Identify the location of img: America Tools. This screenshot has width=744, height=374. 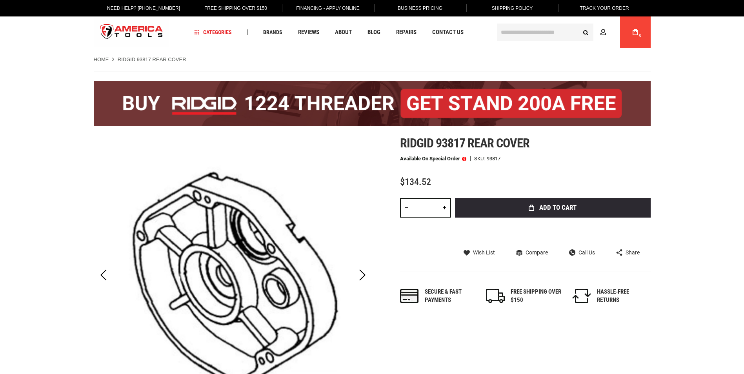
(132, 32).